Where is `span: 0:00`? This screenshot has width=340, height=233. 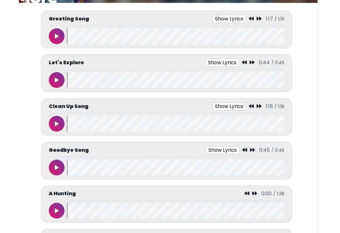 span: 0:00 is located at coordinates (266, 193).